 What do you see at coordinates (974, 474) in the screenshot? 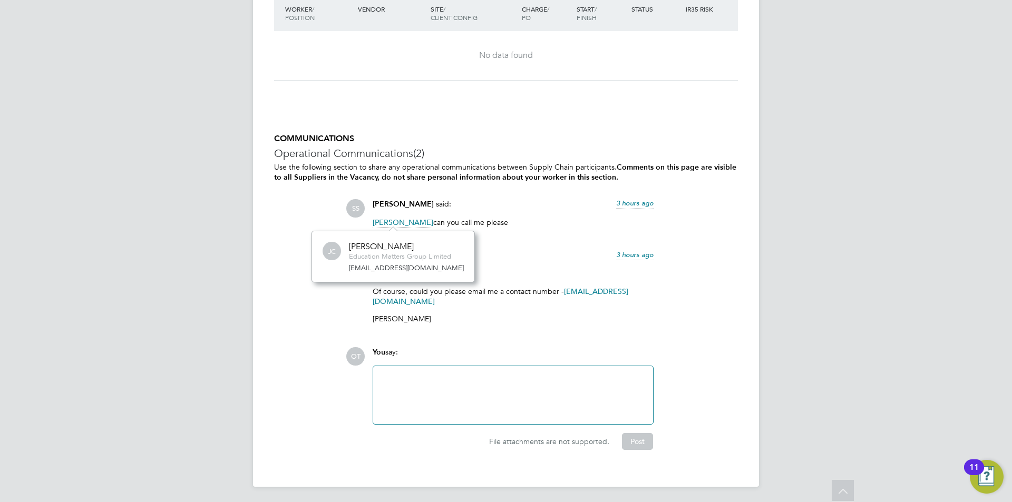
I see `div: 11` at bounding box center [974, 474].